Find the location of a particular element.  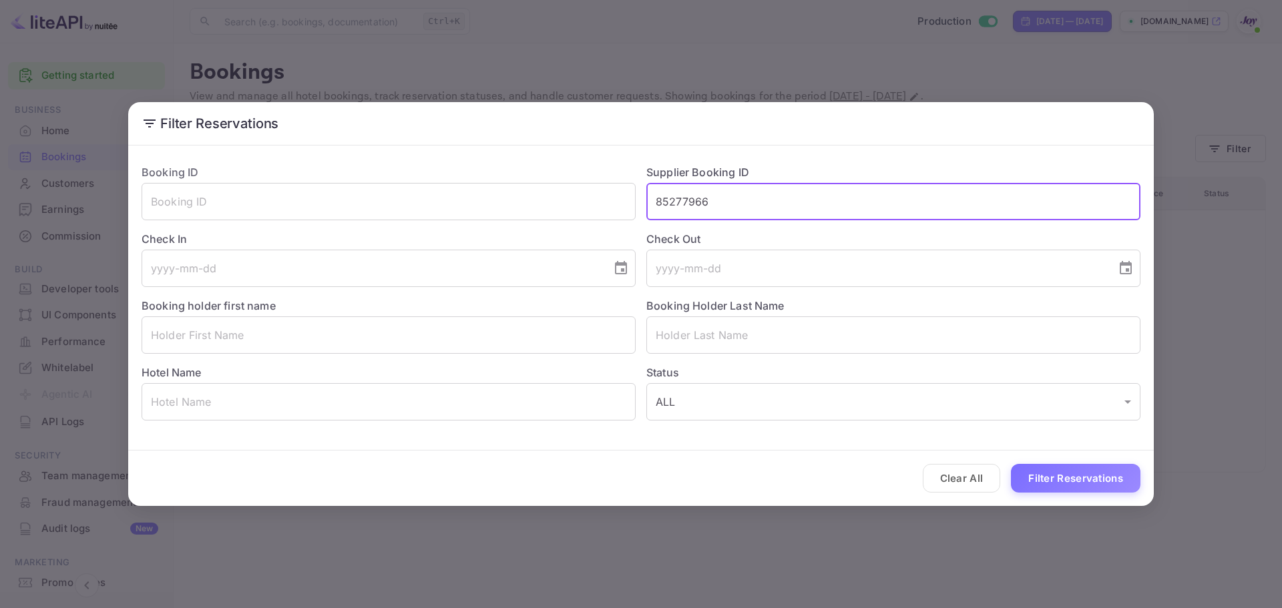

div: ALL is located at coordinates (893, 402).